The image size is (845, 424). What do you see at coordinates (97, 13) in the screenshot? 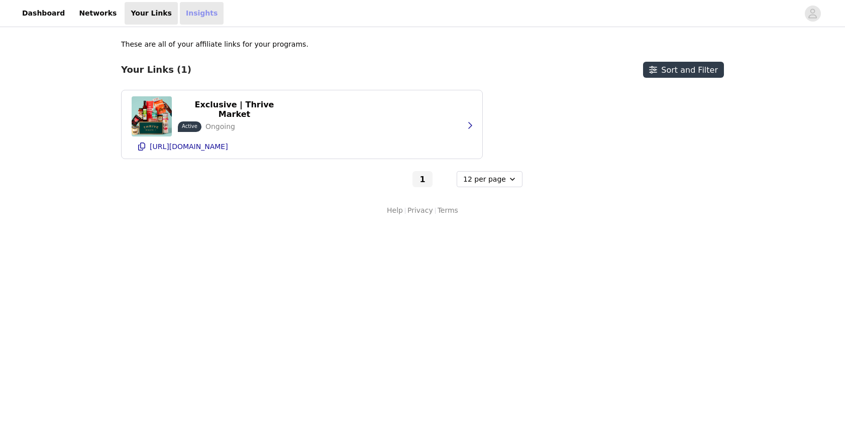
I see `a: Networks` at bounding box center [97, 13].